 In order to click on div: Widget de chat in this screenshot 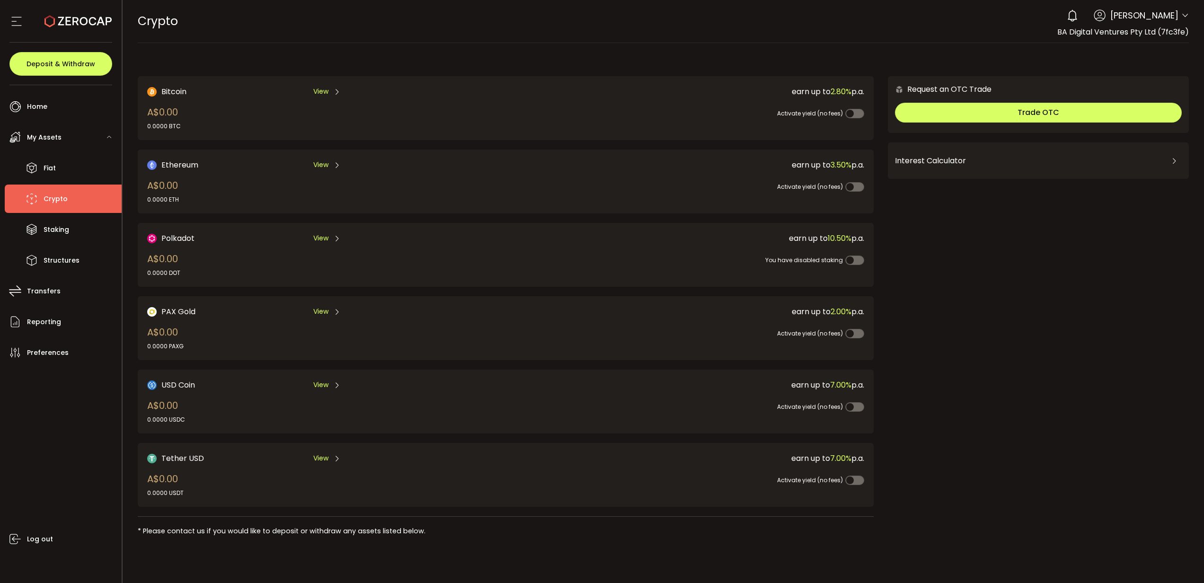, I will do `click(1181, 561)`.